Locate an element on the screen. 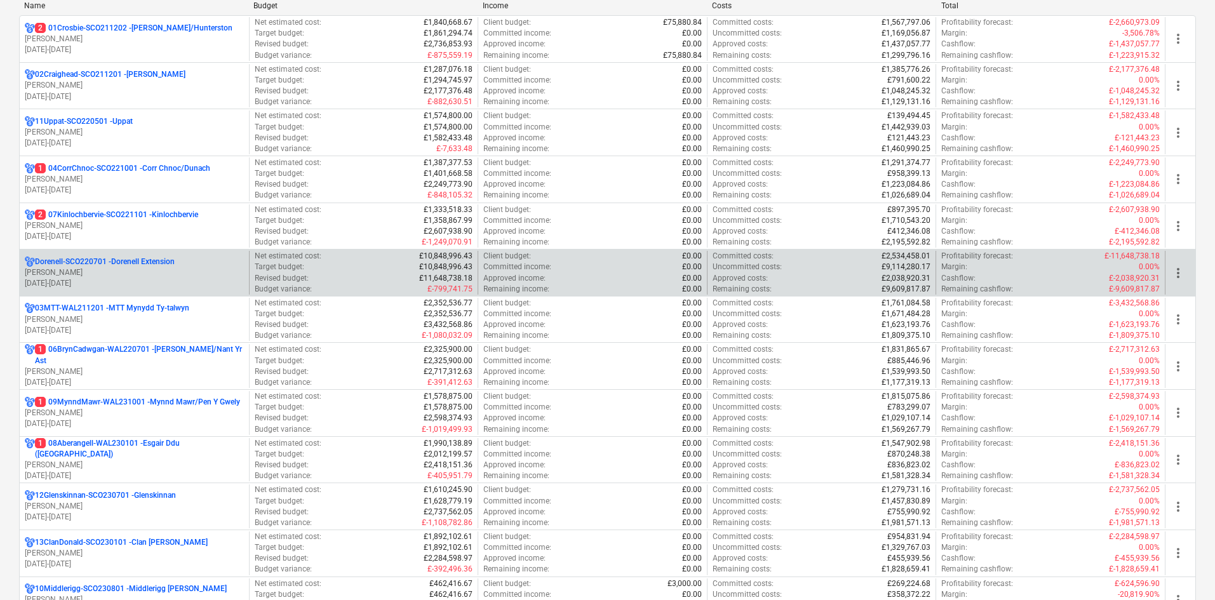 This screenshot has height=600, width=1215. span: more_vert is located at coordinates (1178, 86).